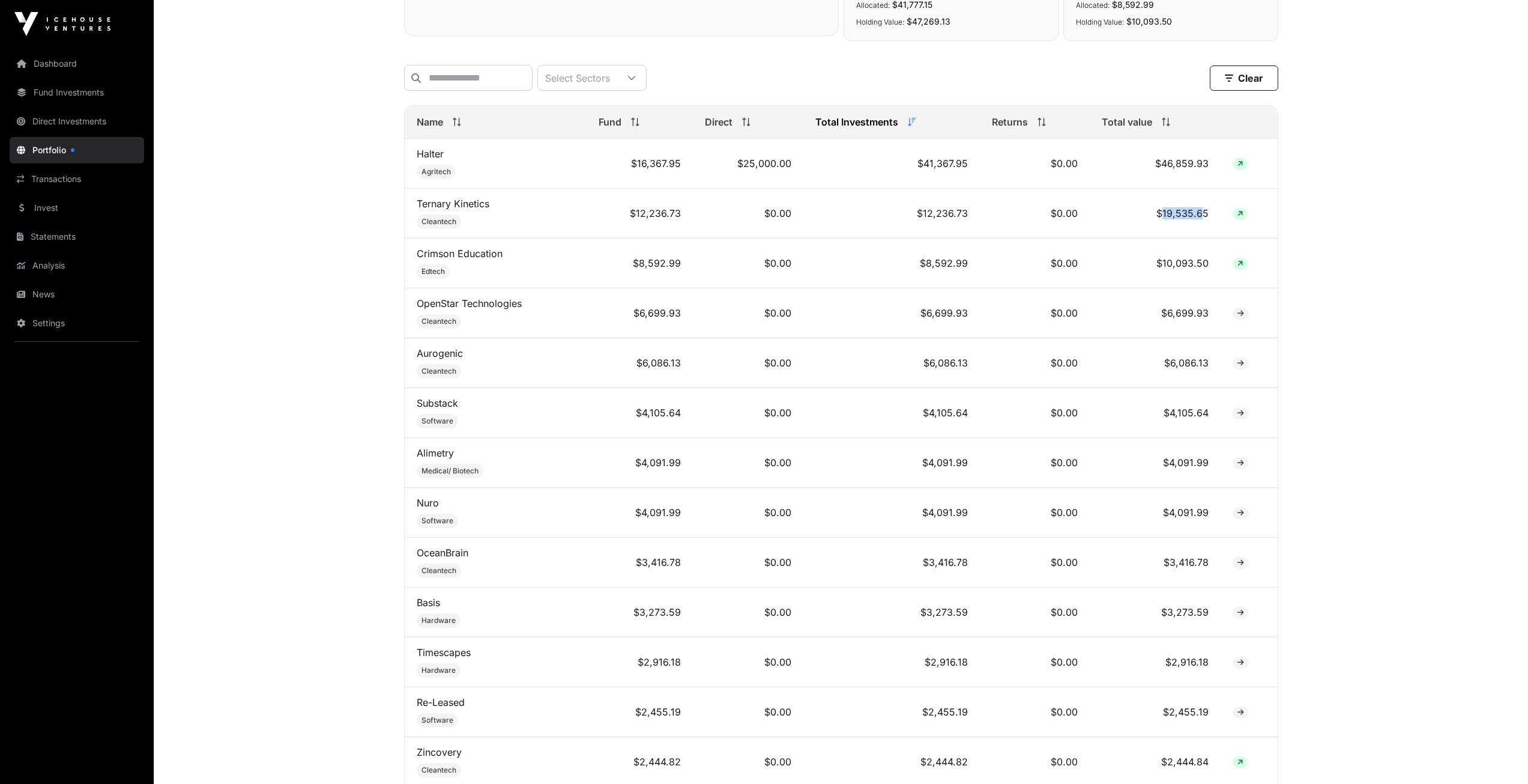 The height and width of the screenshot is (784, 1528). I want to click on div: Select Sectors, so click(578, 77).